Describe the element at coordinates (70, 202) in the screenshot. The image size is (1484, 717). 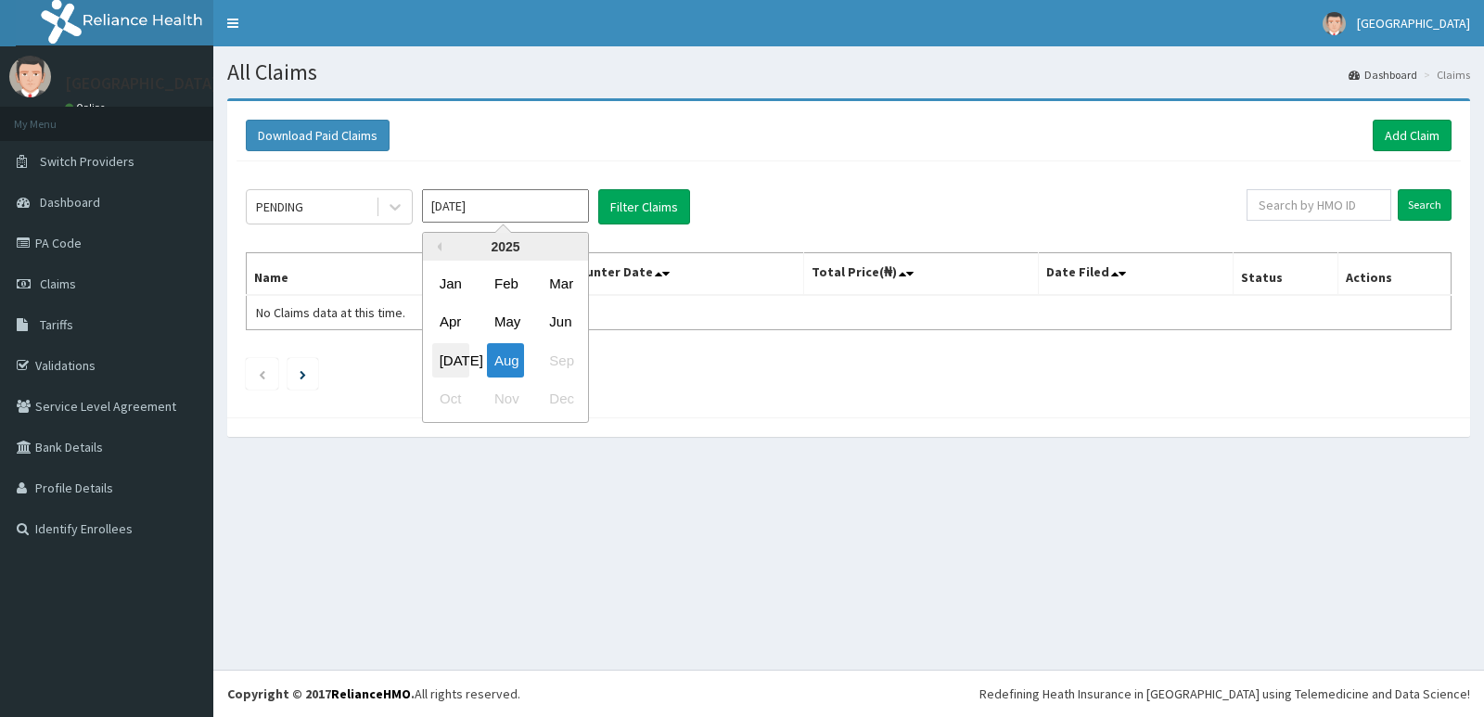
I see `span: Dashboard` at that location.